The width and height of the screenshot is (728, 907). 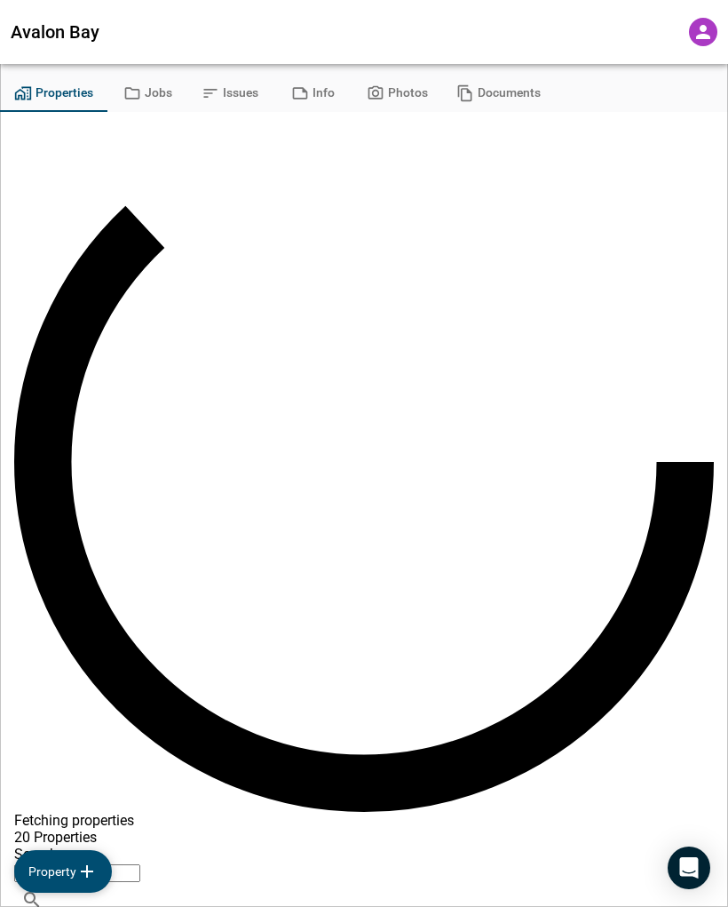 What do you see at coordinates (63, 871) in the screenshot?
I see `button: add` at bounding box center [63, 871].